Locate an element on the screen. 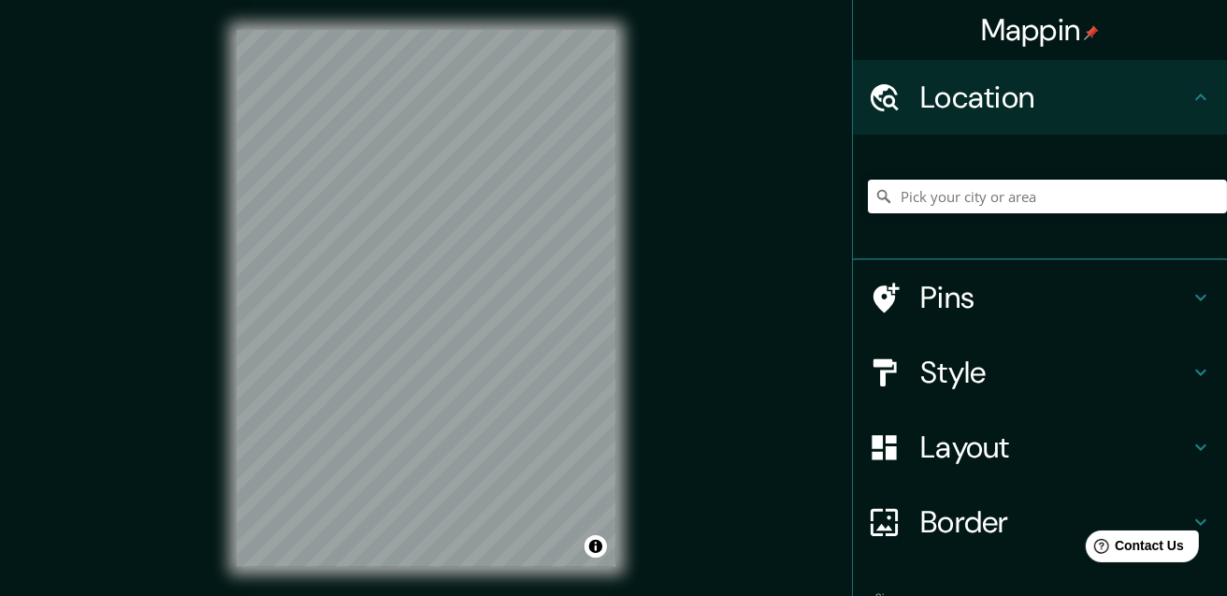  div: Border is located at coordinates (1040, 522).